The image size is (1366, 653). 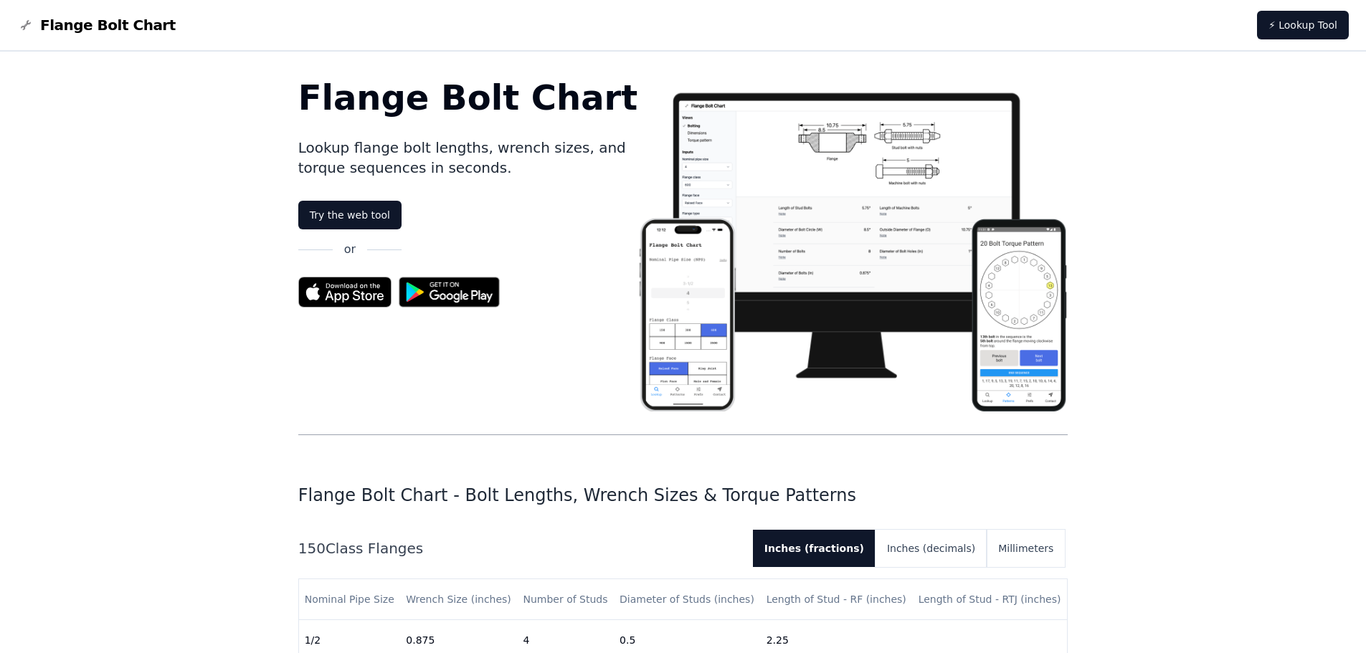 What do you see at coordinates (687, 599) in the screenshot?
I see `th: Diameter of Studs (inches)` at bounding box center [687, 599].